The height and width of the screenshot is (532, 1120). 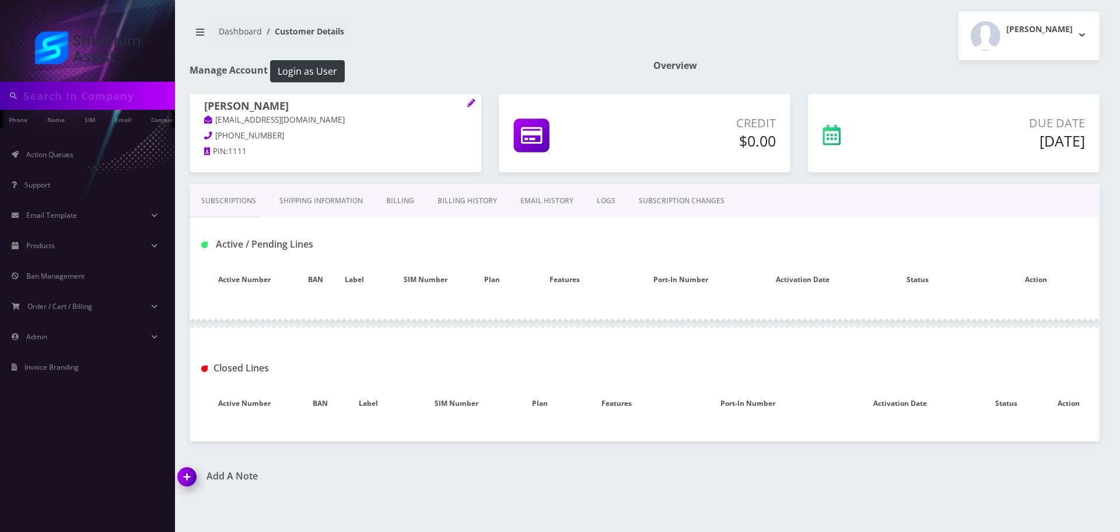 I want to click on img: Closed Lines, so click(x=204, y=368).